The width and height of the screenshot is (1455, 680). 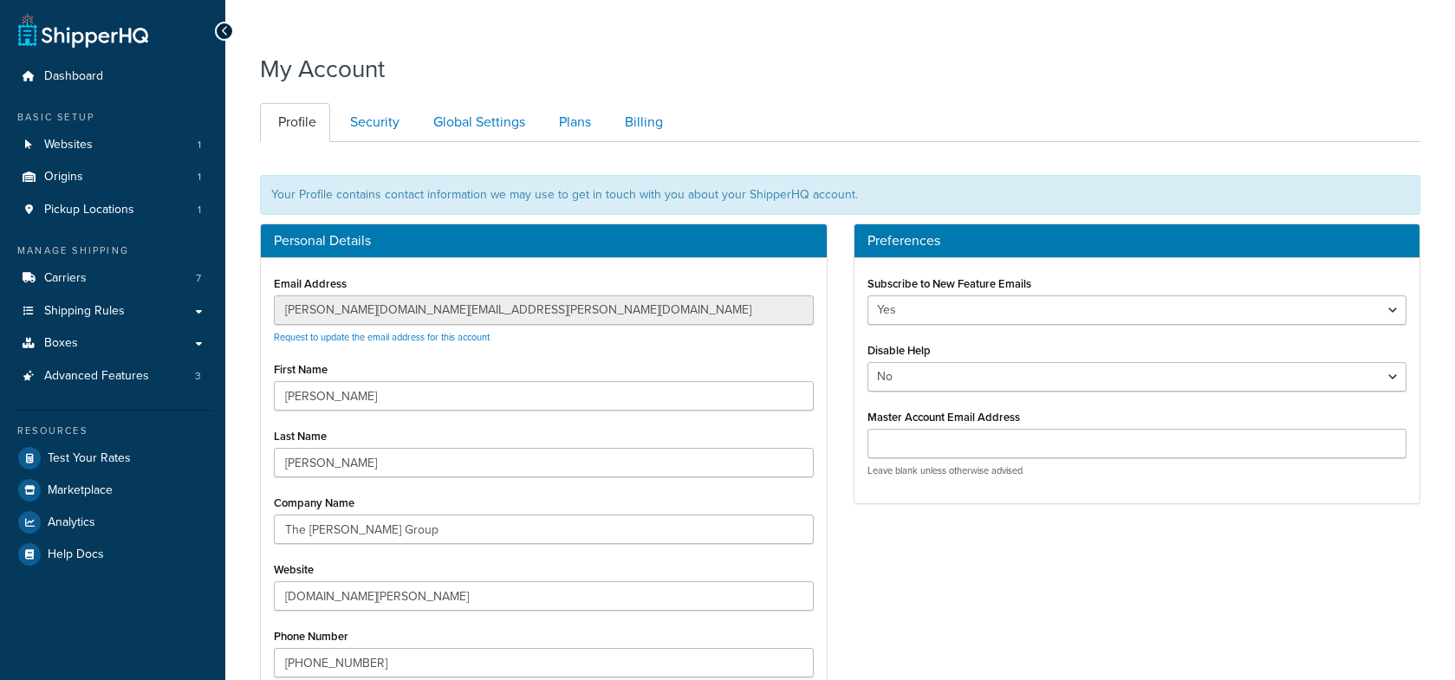 What do you see at coordinates (83, 30) in the screenshot?
I see `a: ShipperHQ Home` at bounding box center [83, 30].